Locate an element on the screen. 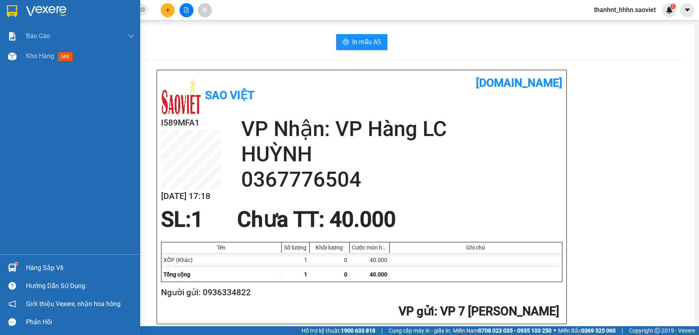 This screenshot has height=335, width=699. div: Hàng sắp về is located at coordinates (80, 268).